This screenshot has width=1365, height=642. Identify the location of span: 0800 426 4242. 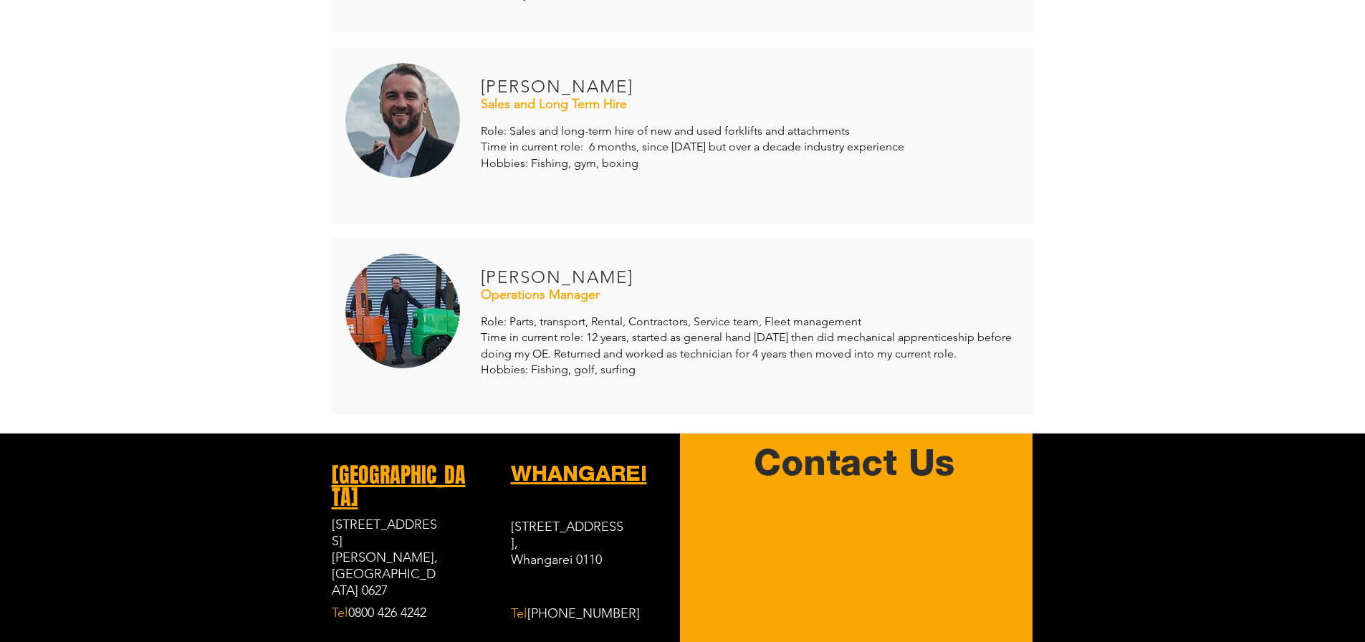
(387, 613).